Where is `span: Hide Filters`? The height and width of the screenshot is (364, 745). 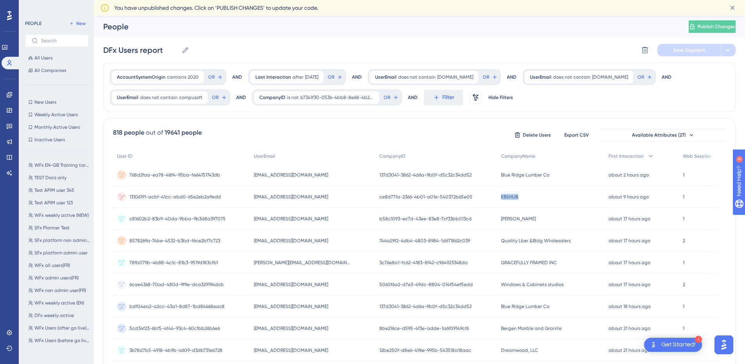 span: Hide Filters is located at coordinates (501, 97).